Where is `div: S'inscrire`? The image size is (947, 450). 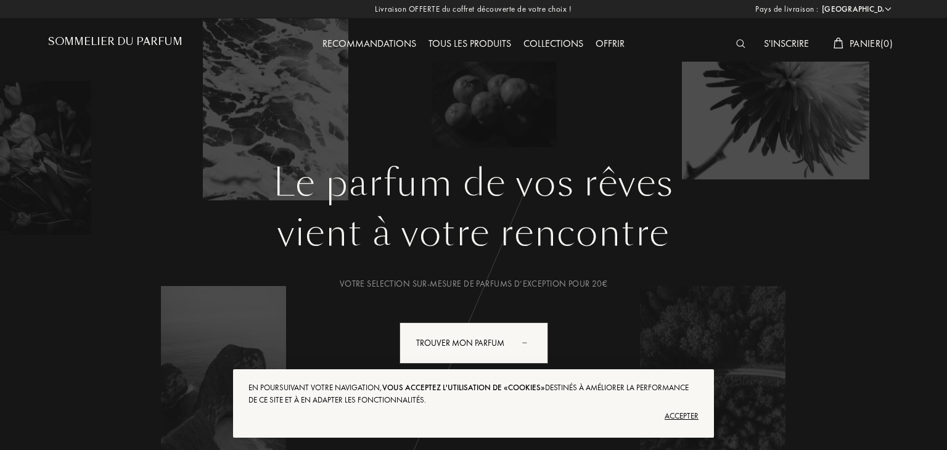 div: S'inscrire is located at coordinates (786, 44).